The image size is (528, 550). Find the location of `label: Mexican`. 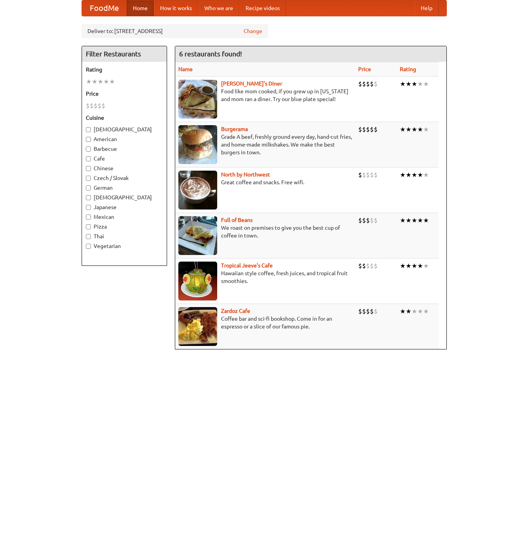

label: Mexican is located at coordinates (124, 217).